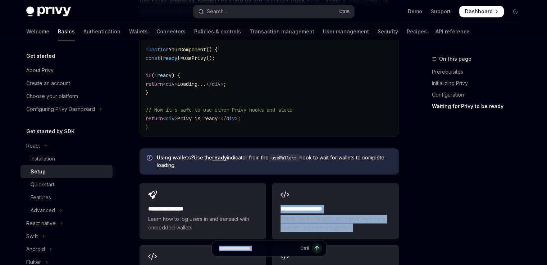 The image size is (547, 265). What do you see at coordinates (66, 109) in the screenshot?
I see `button: Toggle Configuring Privy Dashboard section` at bounding box center [66, 109].